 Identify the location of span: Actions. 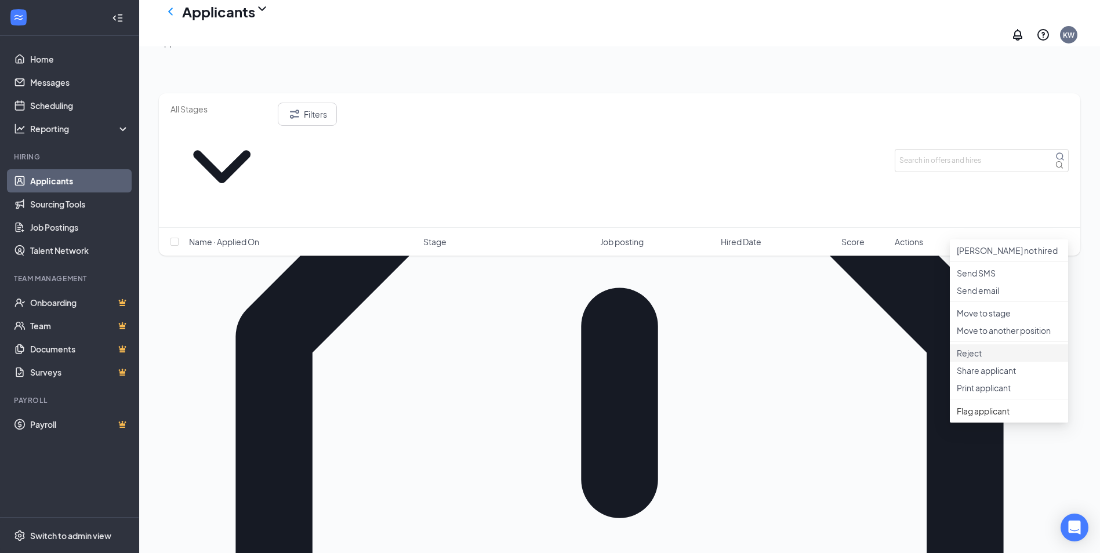
(909, 242).